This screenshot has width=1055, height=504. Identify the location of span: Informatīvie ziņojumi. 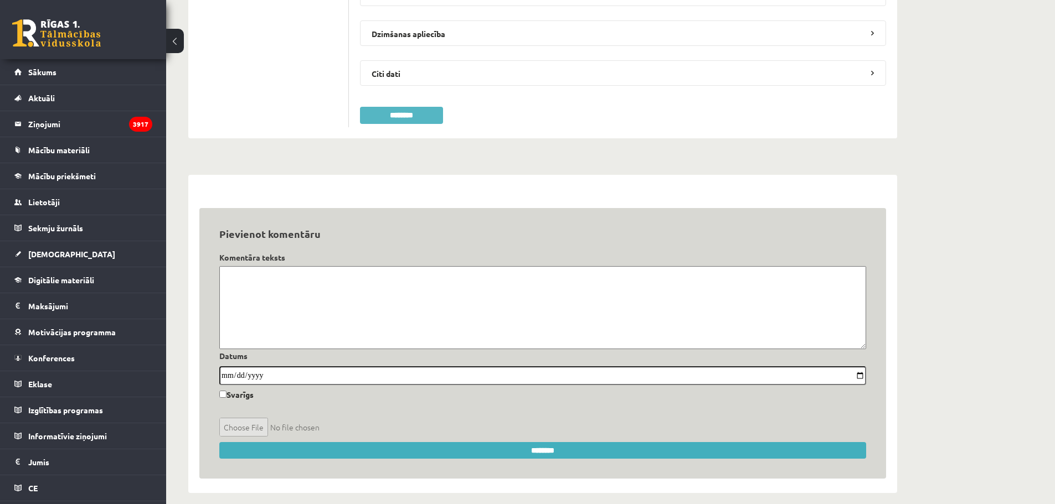
(68, 436).